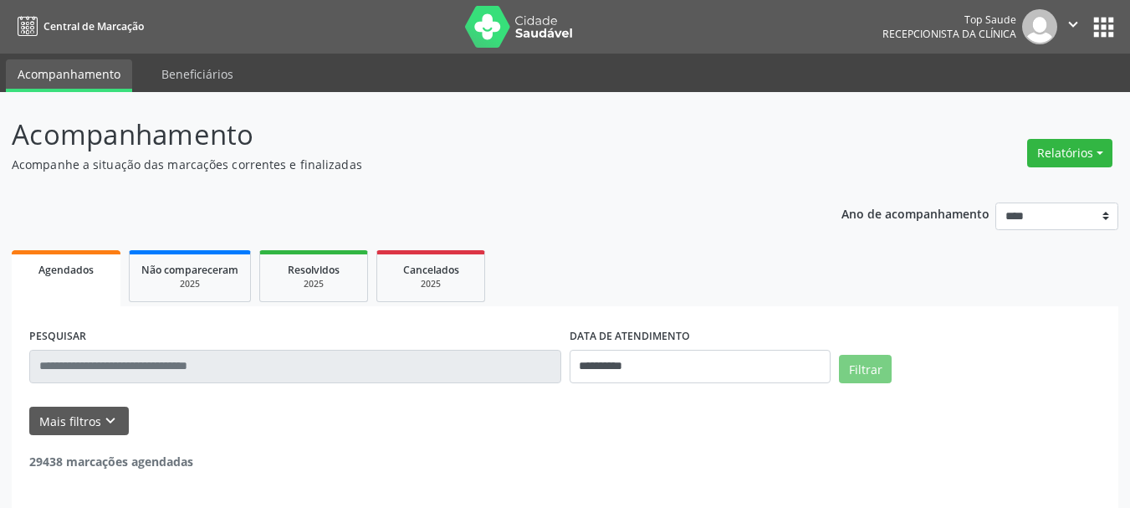  I want to click on button: Filtrar, so click(865, 369).